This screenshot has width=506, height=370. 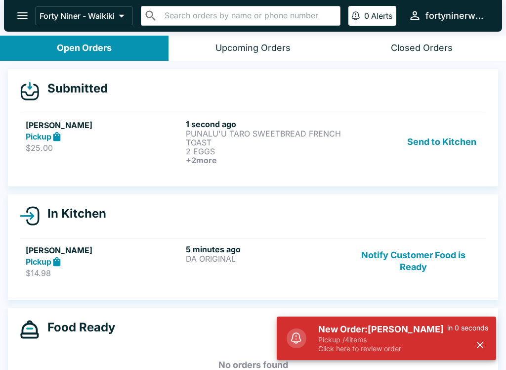 What do you see at coordinates (367, 16) in the screenshot?
I see `p: 0` at bounding box center [367, 16].